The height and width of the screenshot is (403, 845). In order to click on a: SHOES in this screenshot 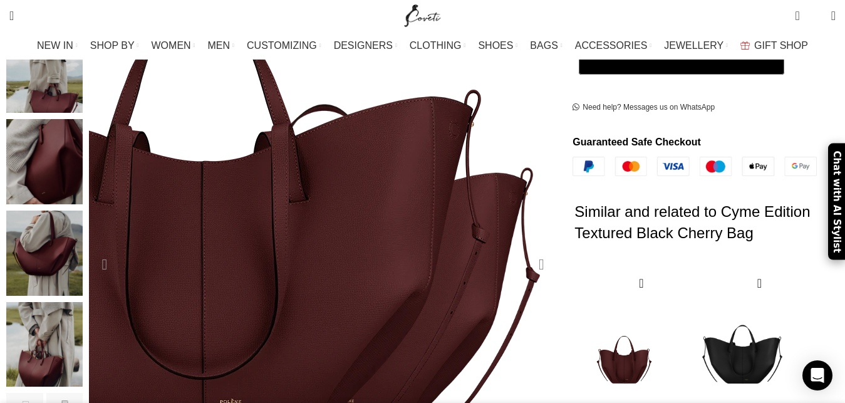, I will do `click(498, 46)`.